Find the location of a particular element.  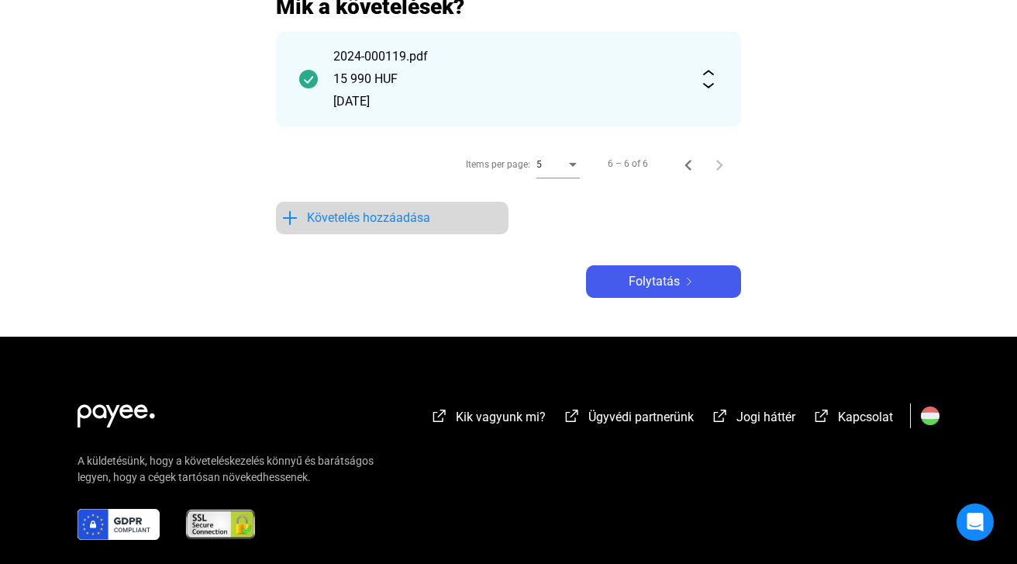

div: Items per page: is located at coordinates (498, 164).